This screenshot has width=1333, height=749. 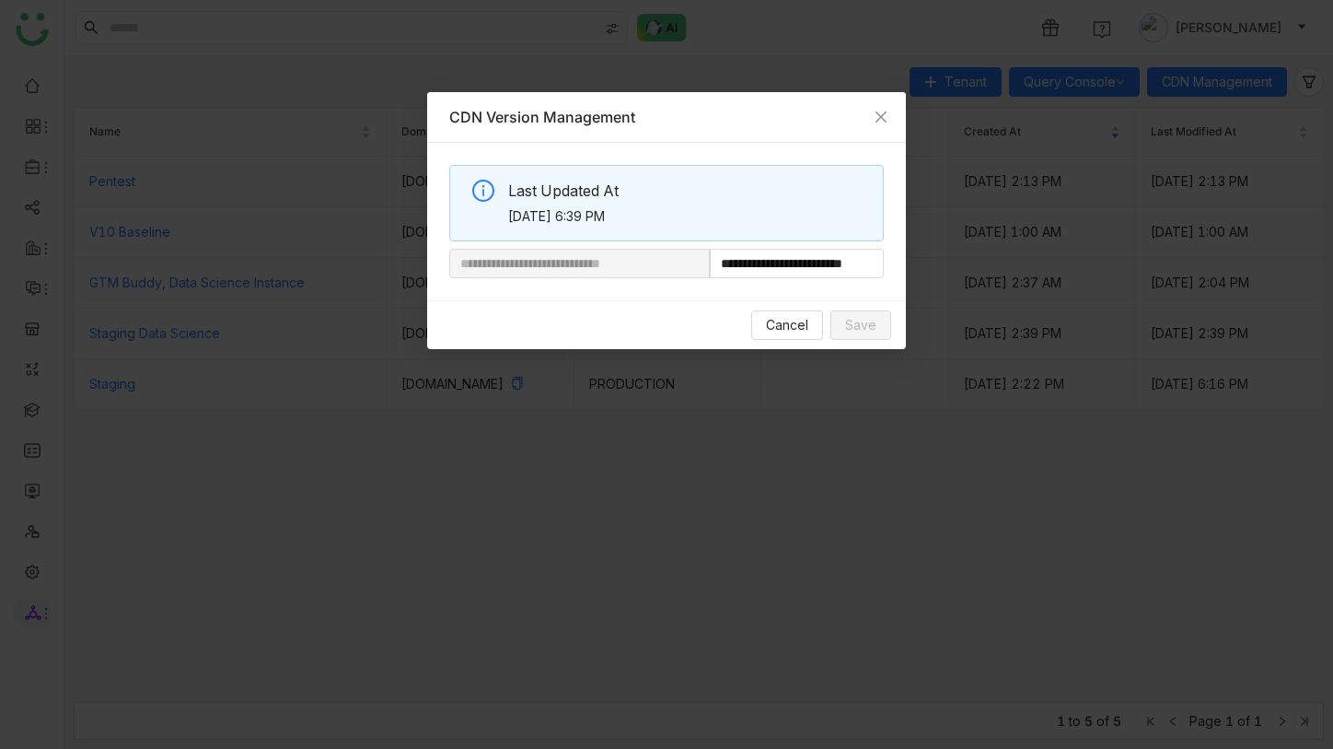 What do you see at coordinates (861, 325) in the screenshot?
I see `button: Save` at bounding box center [861, 325].